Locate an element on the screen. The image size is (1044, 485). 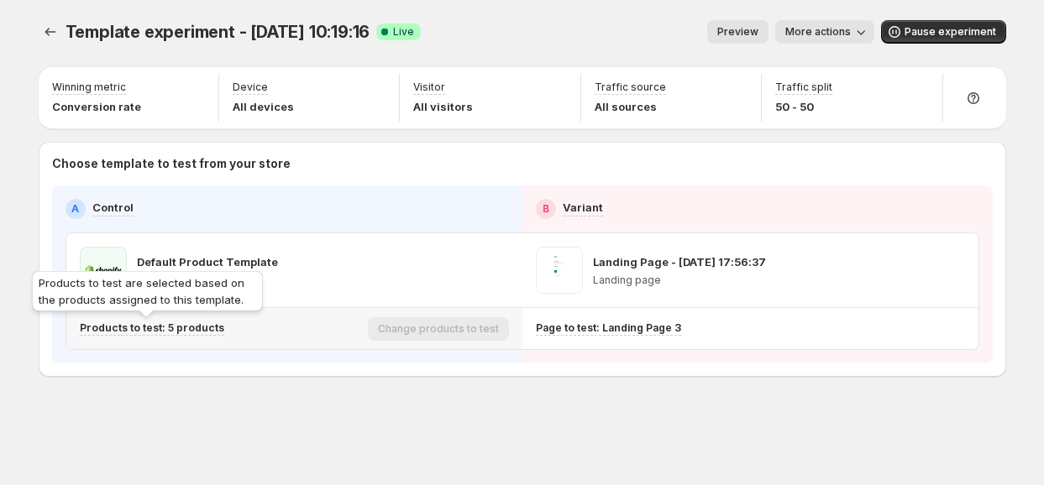
p: Traffic split is located at coordinates (804, 87).